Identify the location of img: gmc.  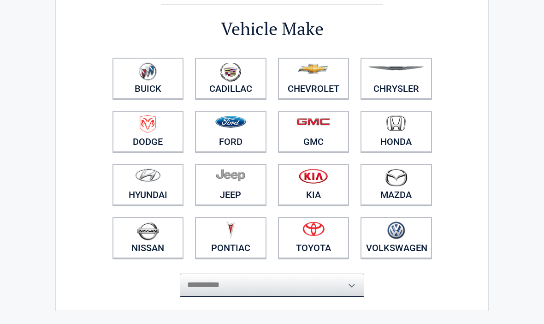
(313, 121).